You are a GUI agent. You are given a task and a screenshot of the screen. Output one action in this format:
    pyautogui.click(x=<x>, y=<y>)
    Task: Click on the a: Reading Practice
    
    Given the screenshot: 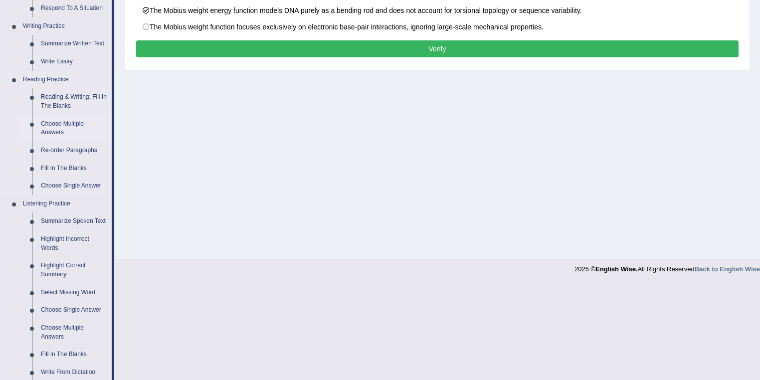 What is the action you would take?
    pyautogui.click(x=65, y=80)
    